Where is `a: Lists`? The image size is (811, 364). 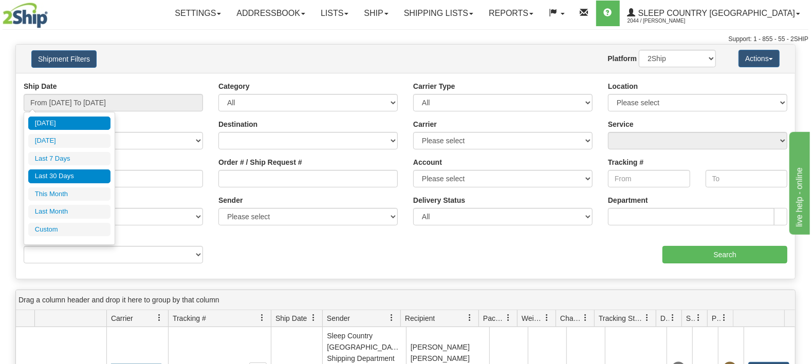 a: Lists is located at coordinates (334, 13).